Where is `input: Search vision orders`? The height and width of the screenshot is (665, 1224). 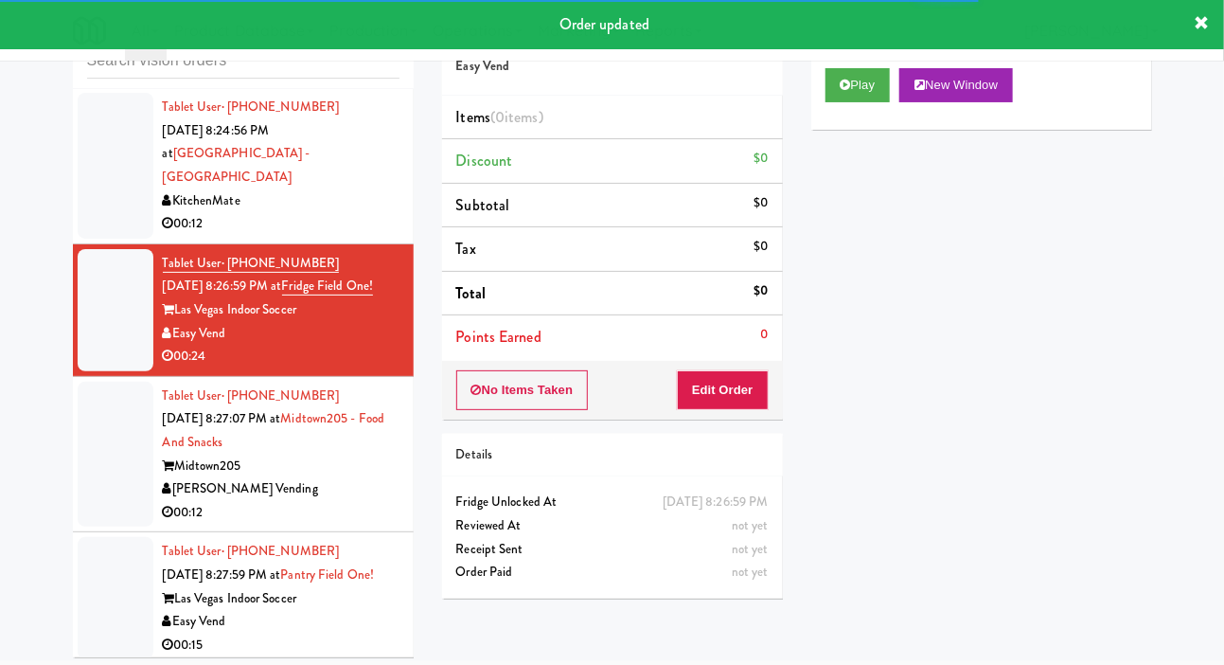
input: Search vision orders is located at coordinates (243, 61).